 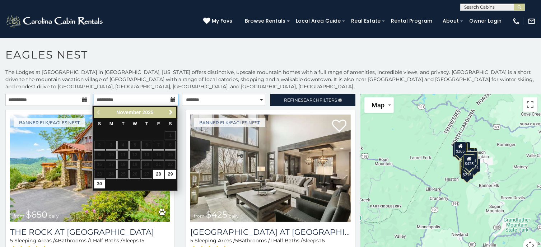 What do you see at coordinates (378, 105) in the screenshot?
I see `span: Map` at bounding box center [378, 105].